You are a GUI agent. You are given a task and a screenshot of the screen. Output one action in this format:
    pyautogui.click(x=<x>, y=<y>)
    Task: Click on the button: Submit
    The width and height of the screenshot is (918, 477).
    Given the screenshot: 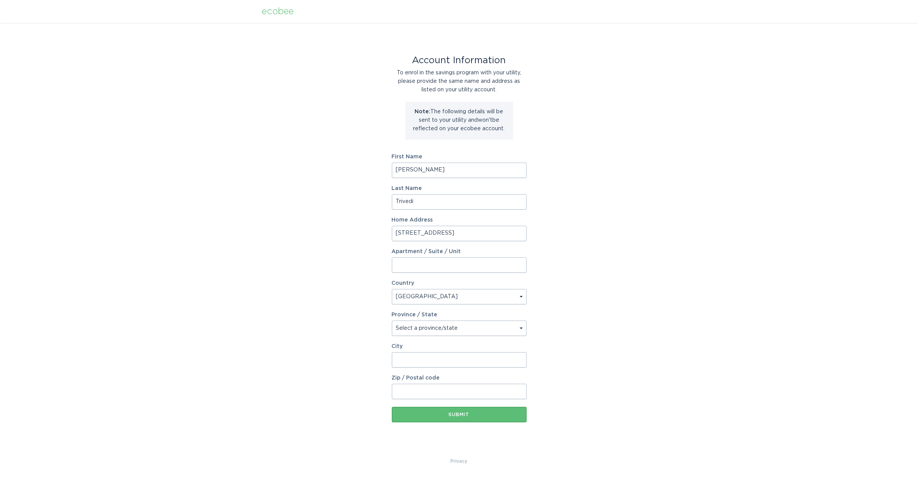 What is the action you would take?
    pyautogui.click(x=459, y=414)
    